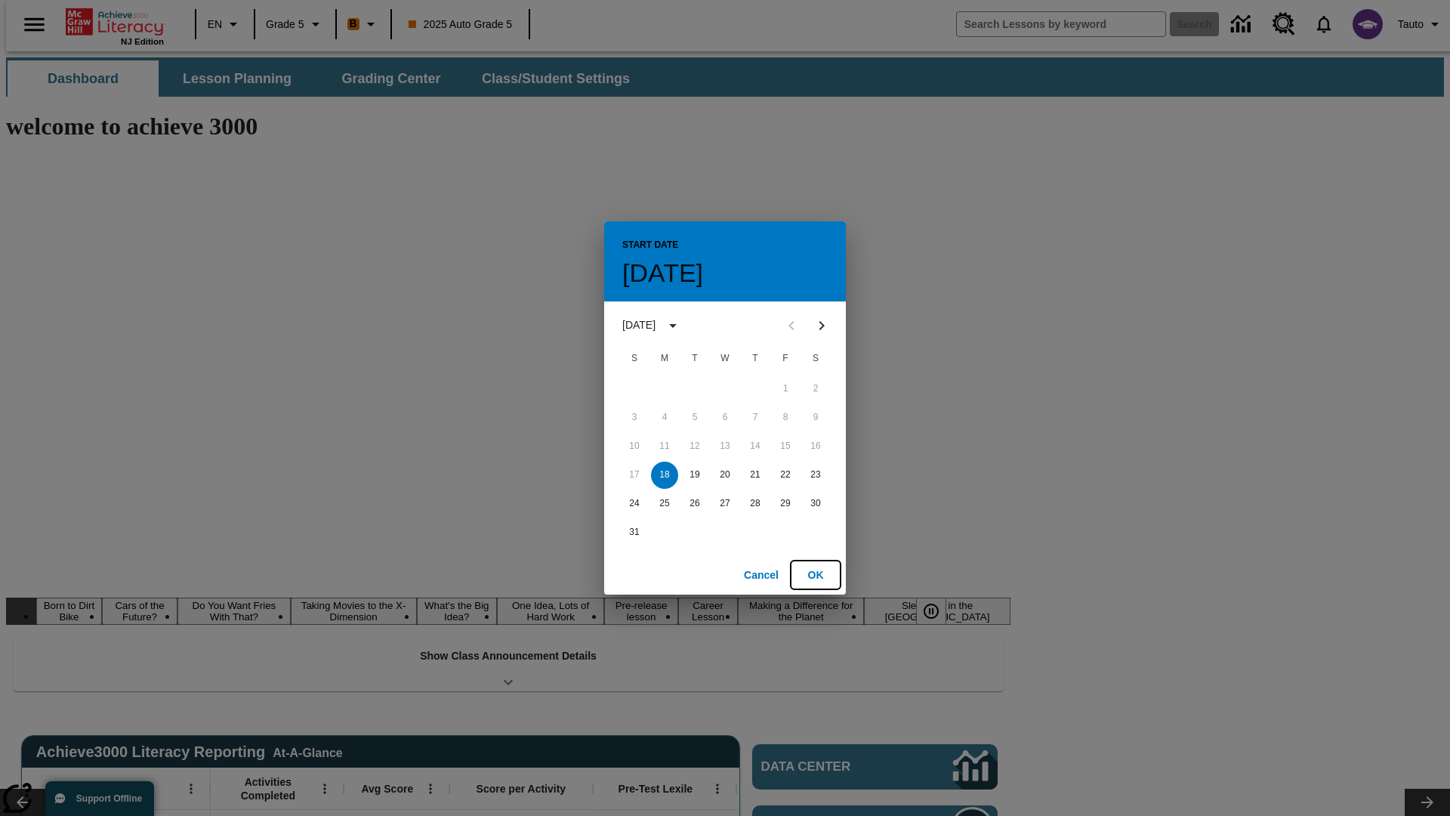 The width and height of the screenshot is (1450, 816). I want to click on button: 31, so click(634, 533).